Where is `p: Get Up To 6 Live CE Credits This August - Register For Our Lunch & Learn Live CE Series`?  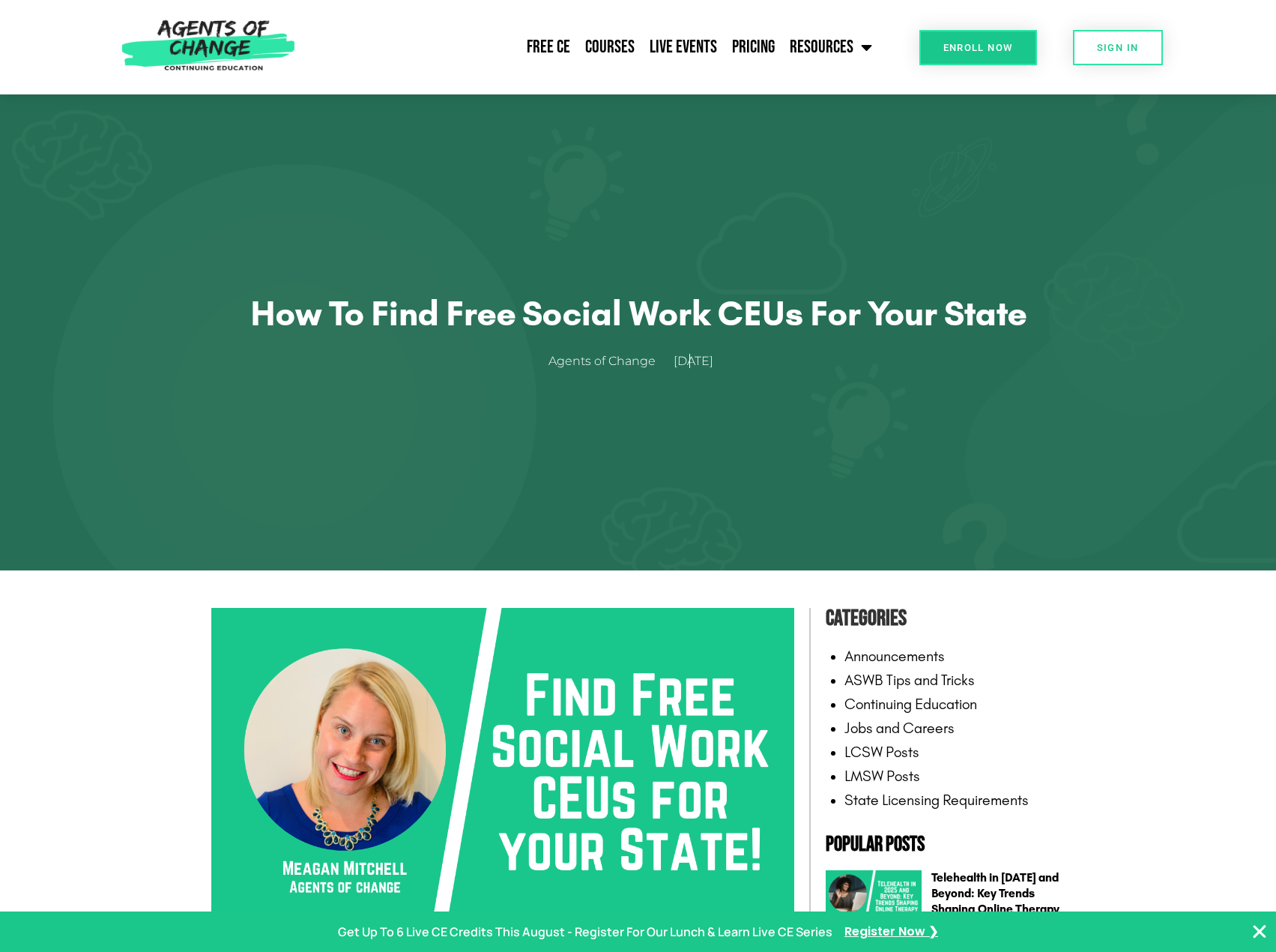 p: Get Up To 6 Live CE Credits This August - Register For Our Lunch & Learn Live CE Series is located at coordinates (585, 932).